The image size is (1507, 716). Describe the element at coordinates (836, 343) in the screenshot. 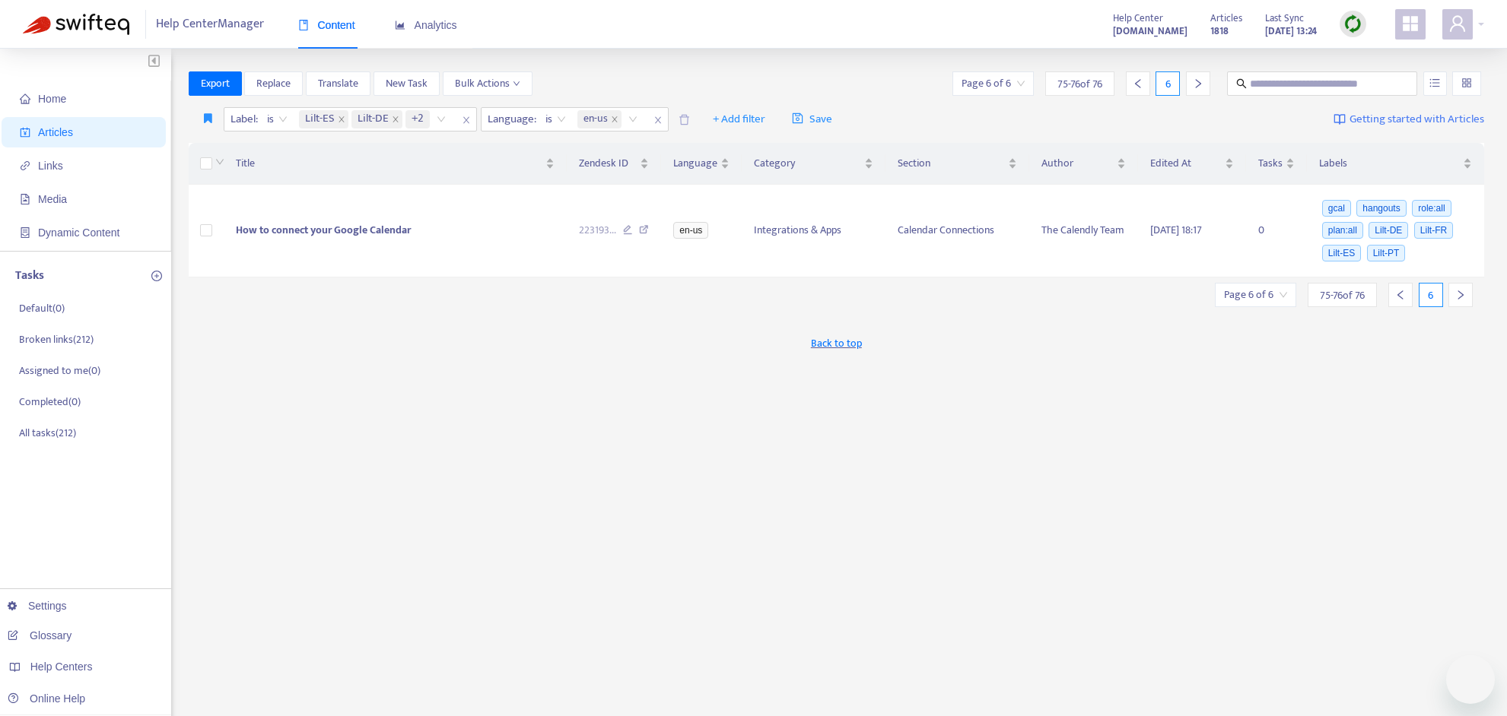

I see `span: Back to top` at that location.